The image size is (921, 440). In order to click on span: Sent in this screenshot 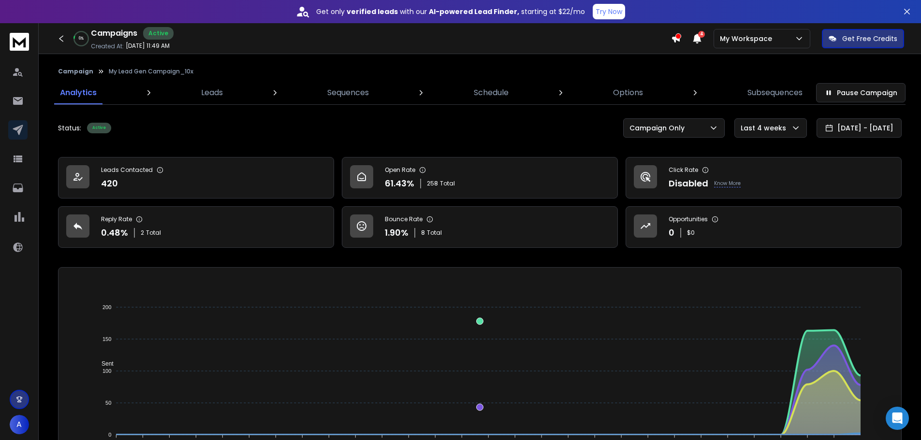, I will do `click(104, 364)`.